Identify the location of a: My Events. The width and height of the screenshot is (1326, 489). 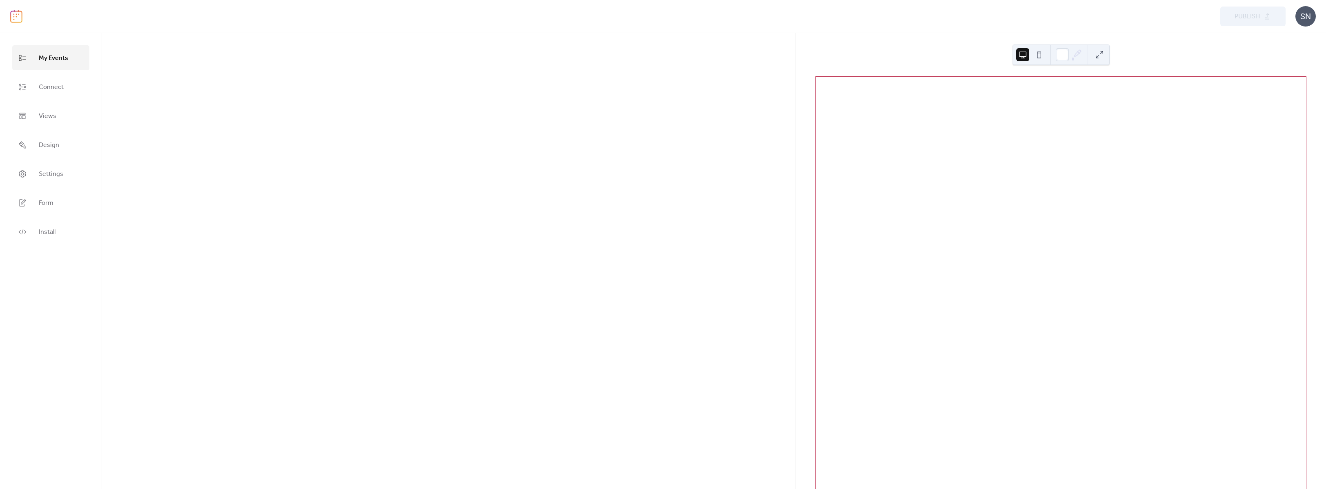
(51, 58).